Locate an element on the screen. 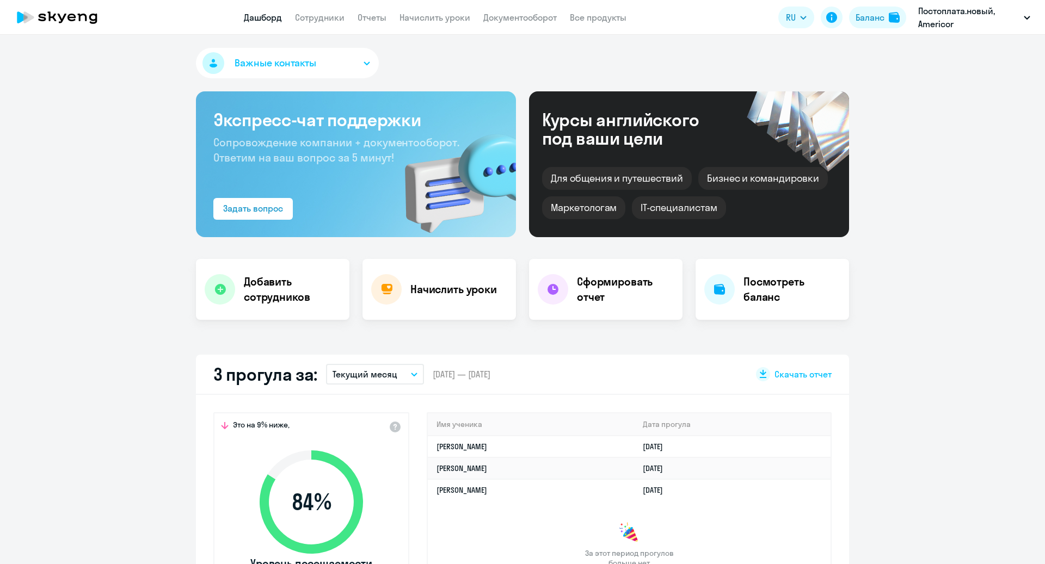 The height and width of the screenshot is (564, 1045). a: Все продукты is located at coordinates (598, 17).